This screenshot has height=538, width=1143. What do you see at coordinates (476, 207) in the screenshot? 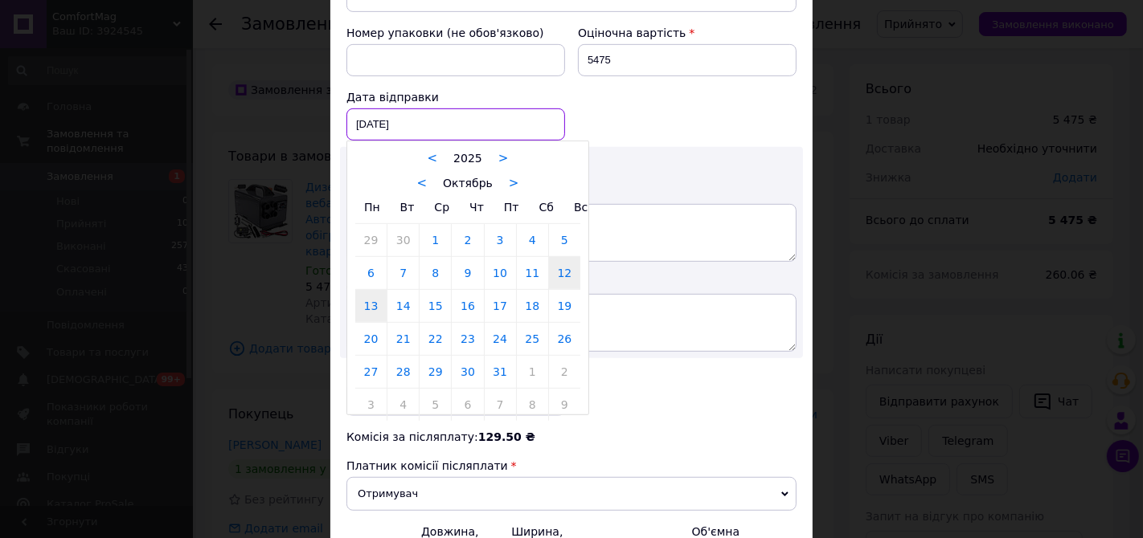
I see `span: Чт` at bounding box center [476, 207].